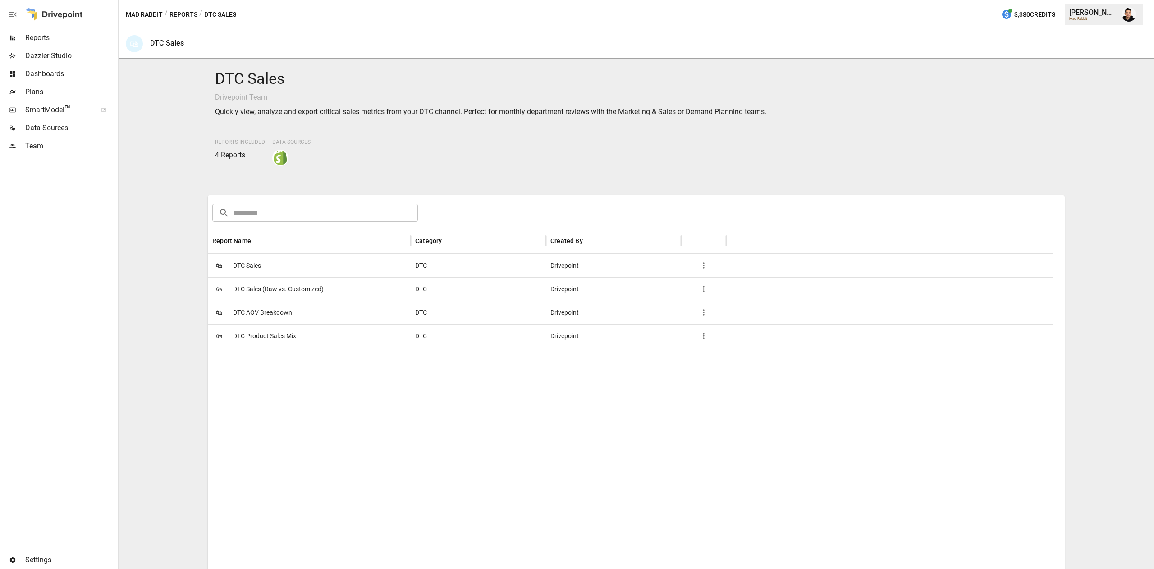 The width and height of the screenshot is (1154, 569). I want to click on span: Plans, so click(71, 92).